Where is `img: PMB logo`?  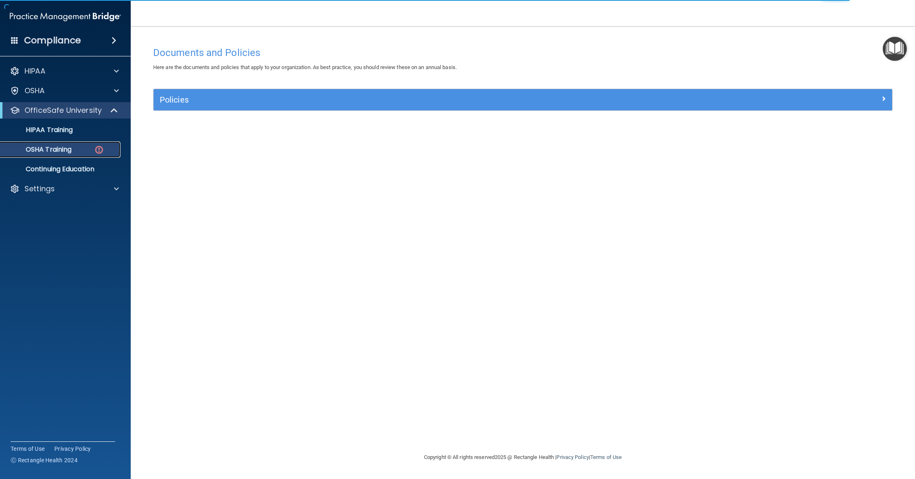 img: PMB logo is located at coordinates (65, 17).